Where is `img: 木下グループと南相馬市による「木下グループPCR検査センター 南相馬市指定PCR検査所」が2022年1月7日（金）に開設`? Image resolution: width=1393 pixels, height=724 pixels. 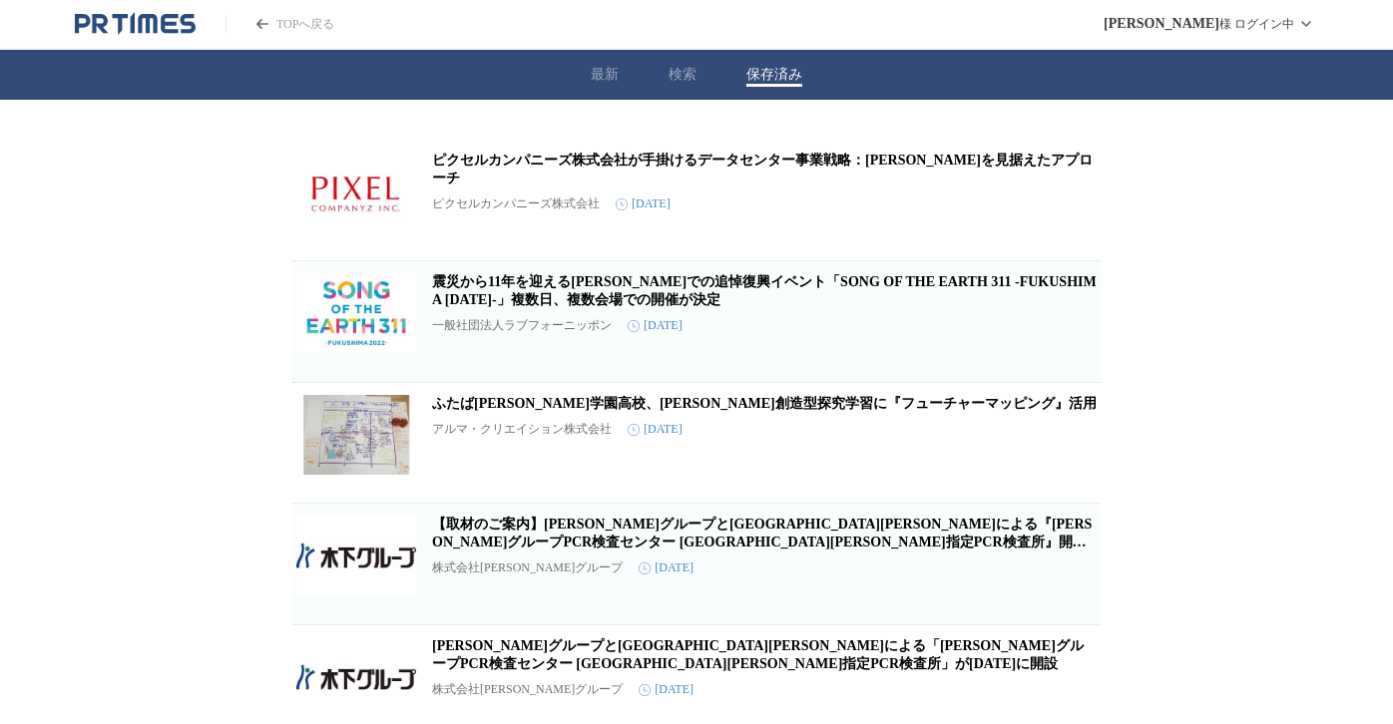 img: 木下グループと南相馬市による「木下グループPCR検査センター 南相馬市指定PCR検査所」が2022年1月7日（金）に開設 is located at coordinates (356, 677).